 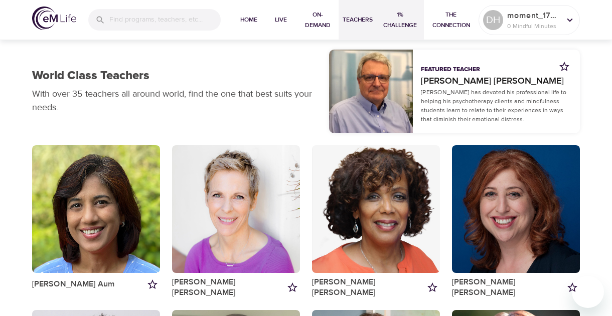 What do you see at coordinates (249, 20) in the screenshot?
I see `span: Home` at bounding box center [249, 20].